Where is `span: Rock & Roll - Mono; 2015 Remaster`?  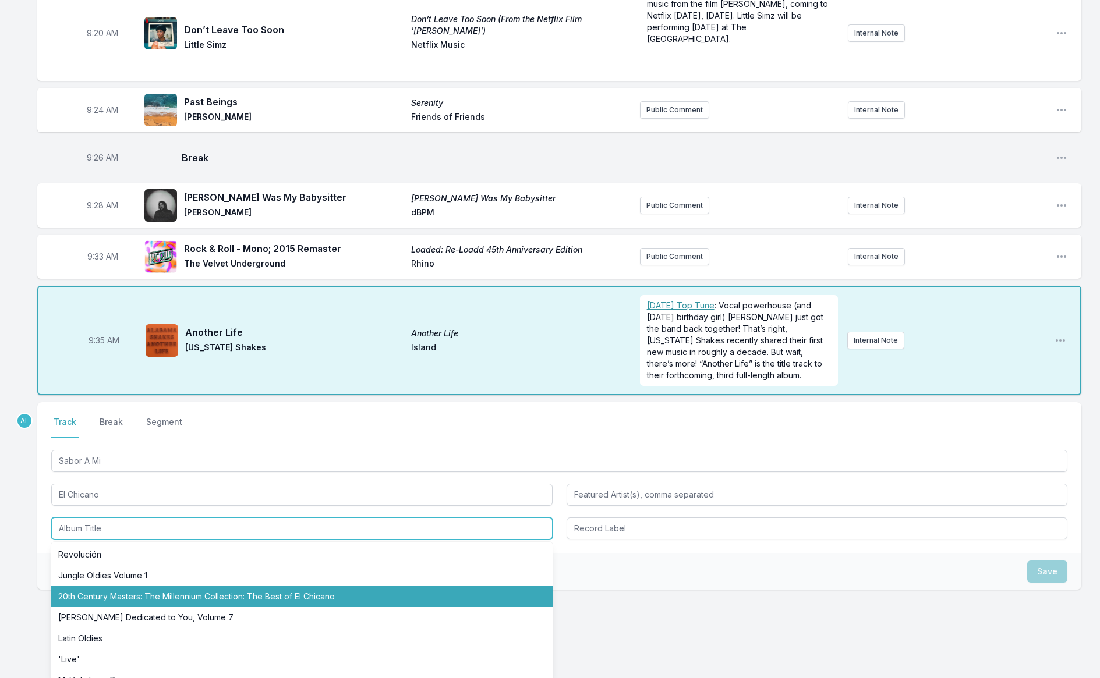
span: Rock & Roll - Mono; 2015 Remaster is located at coordinates (294, 249).